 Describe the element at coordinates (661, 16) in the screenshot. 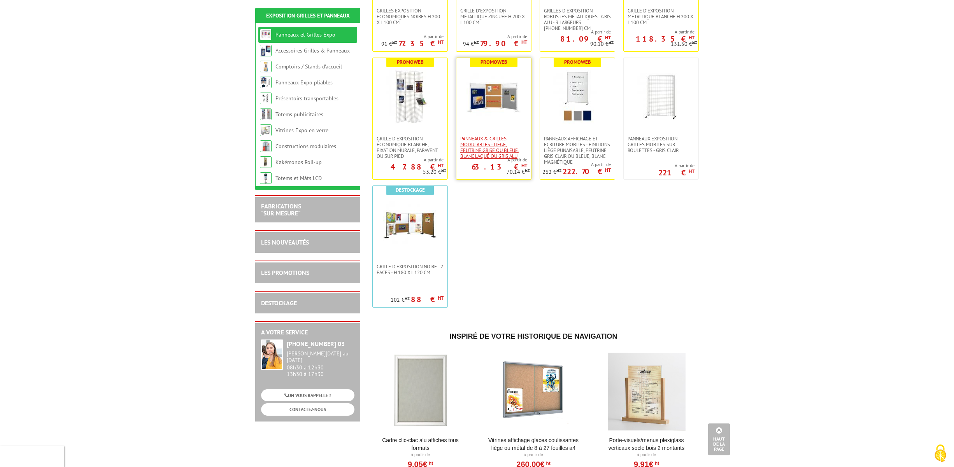

I see `span: Grille d'exposition métallique blanche H 200 x L 100 cm` at that location.